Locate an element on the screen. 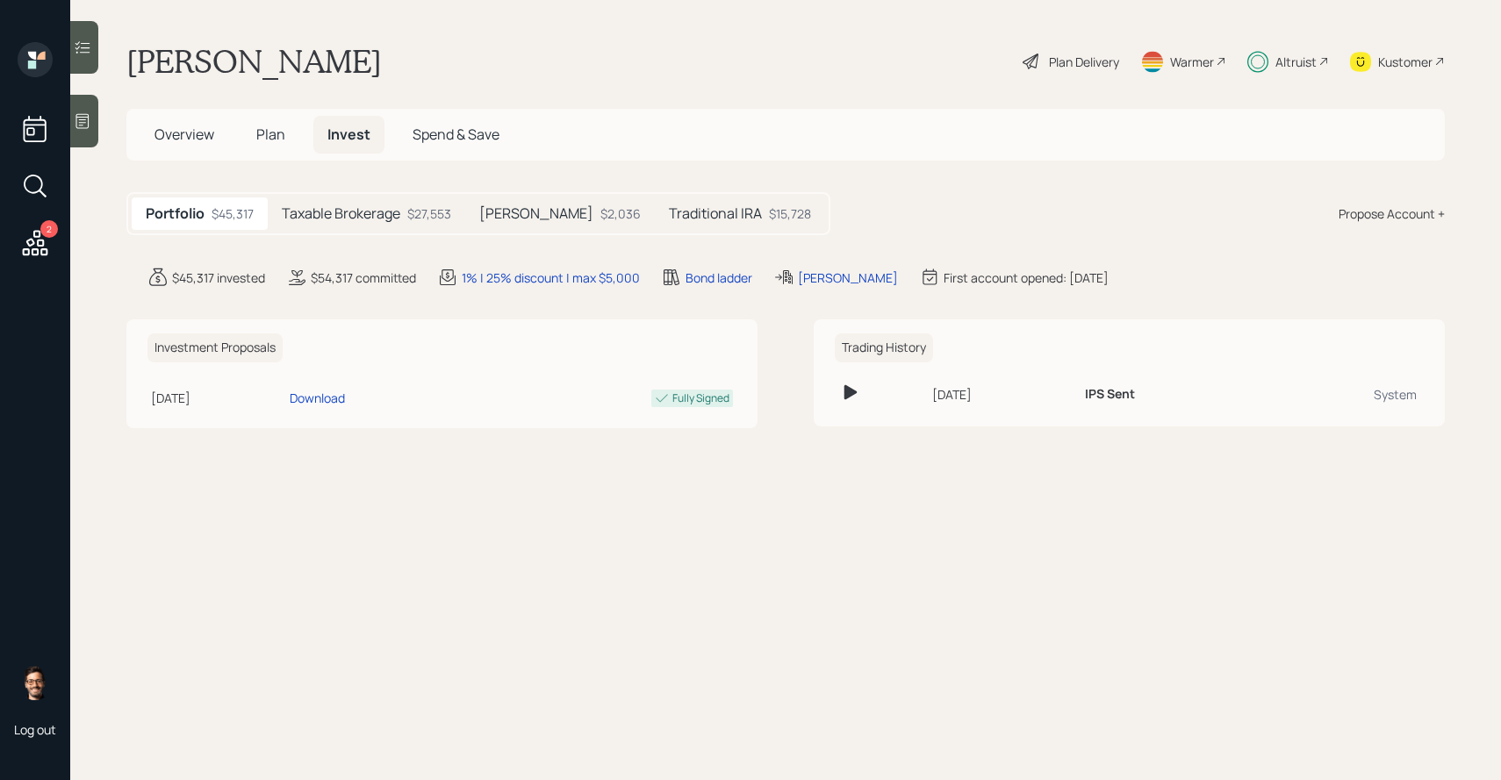  h5: Portfolio is located at coordinates (175, 213).